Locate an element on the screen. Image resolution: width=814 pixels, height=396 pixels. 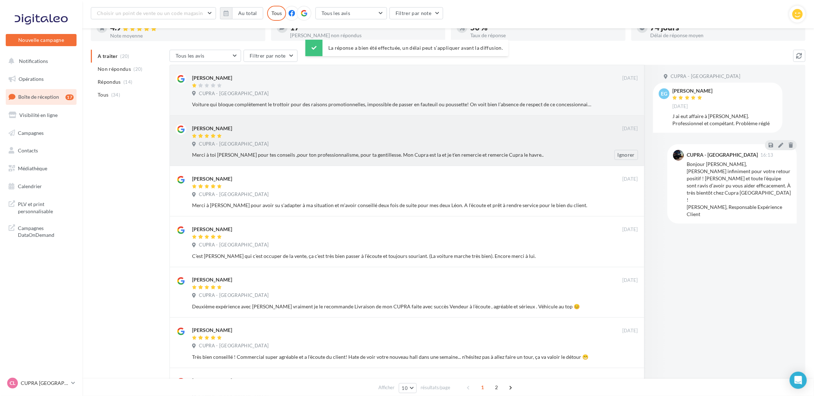
span: (34) is located at coordinates (116, 95).